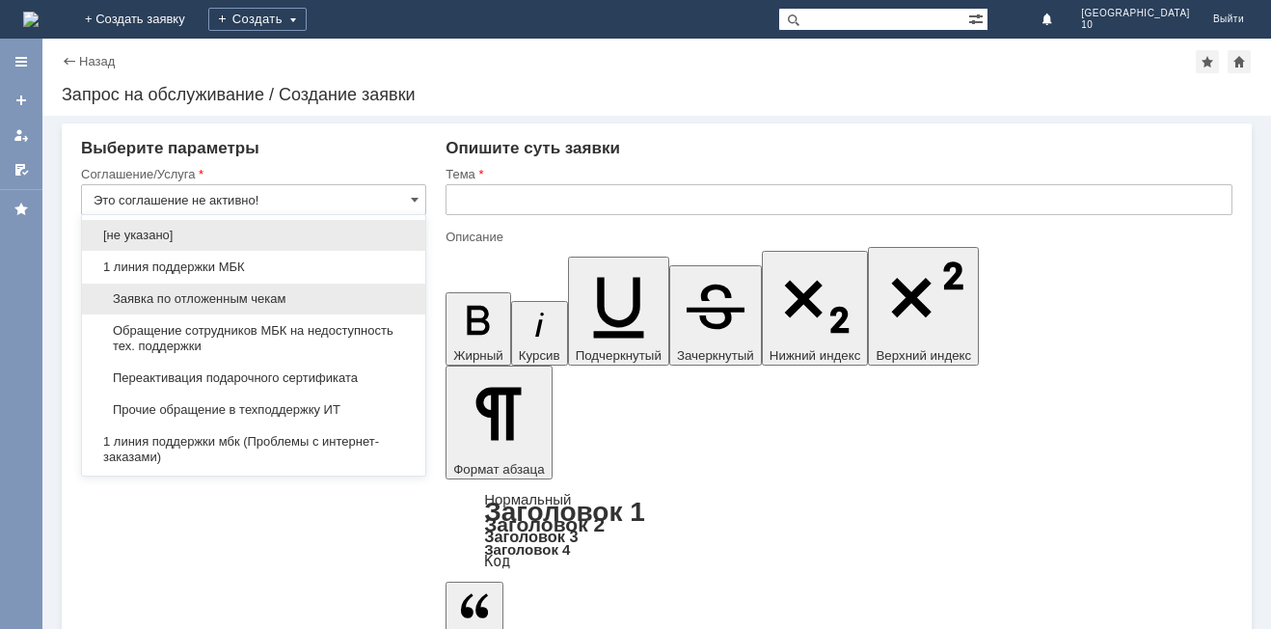 The width and height of the screenshot is (1271, 629). I want to click on span: Нижний индекс, so click(815, 355).